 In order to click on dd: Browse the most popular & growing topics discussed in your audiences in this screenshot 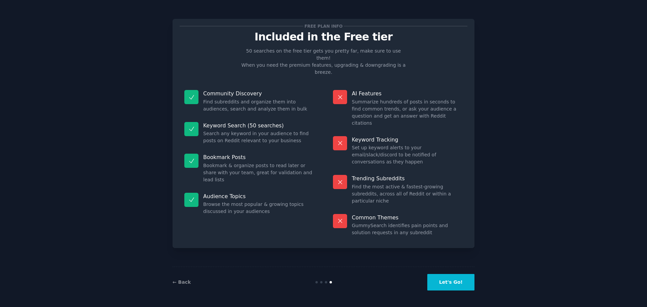, I will do `click(259, 208)`.